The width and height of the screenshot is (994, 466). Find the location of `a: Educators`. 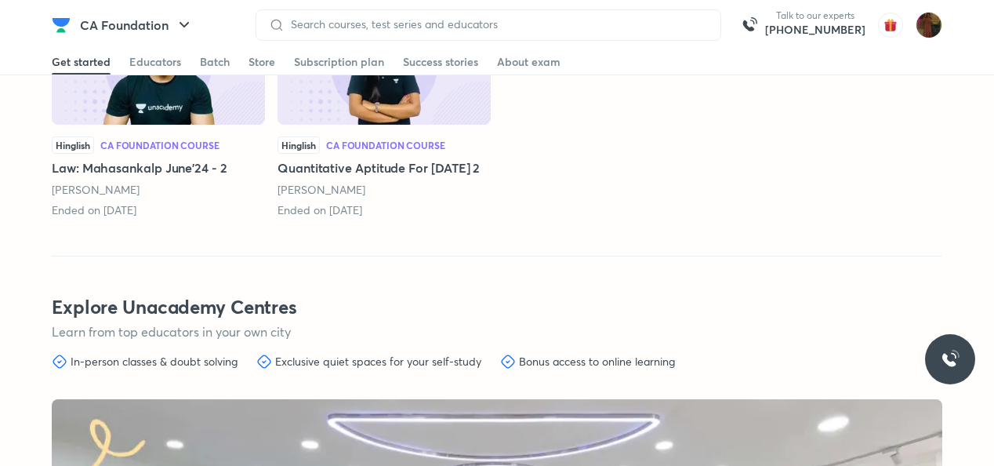

a: Educators is located at coordinates (155, 62).